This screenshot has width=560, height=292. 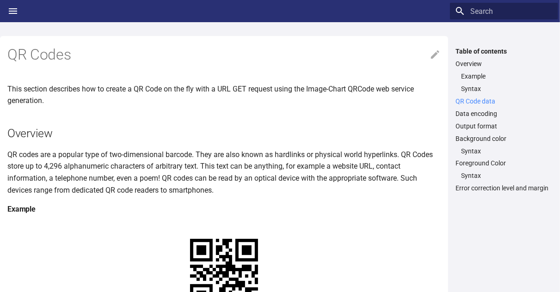 I want to click on a: Background color, so click(x=504, y=139).